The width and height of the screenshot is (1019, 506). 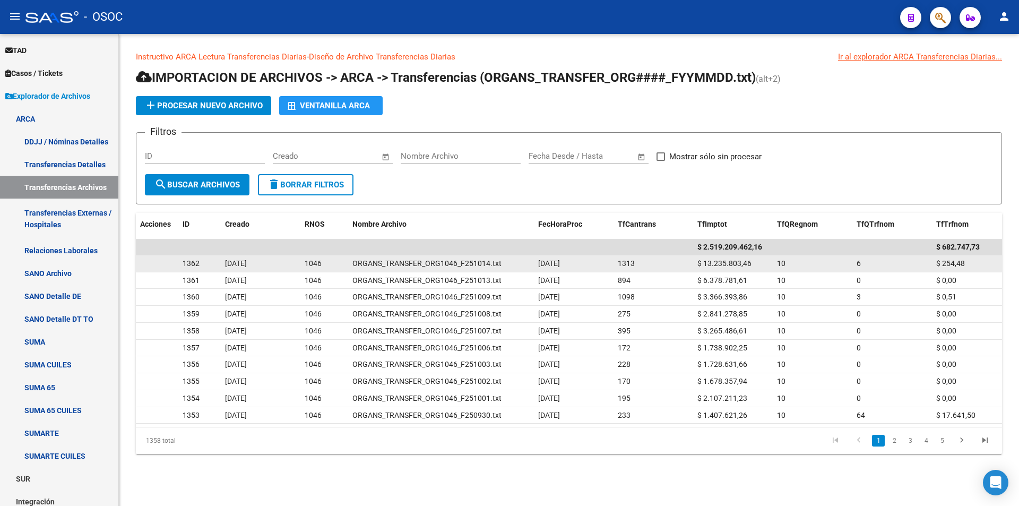 What do you see at coordinates (191, 398) in the screenshot?
I see `span: 1354` at bounding box center [191, 398].